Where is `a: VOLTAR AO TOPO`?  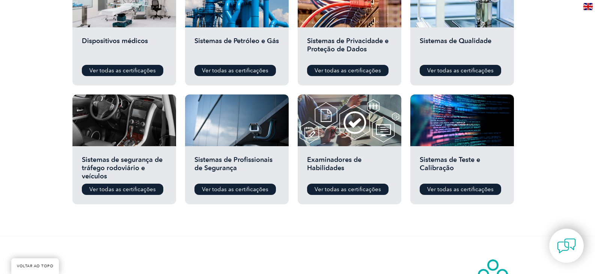
a: VOLTAR AO TOPO is located at coordinates (35, 266).